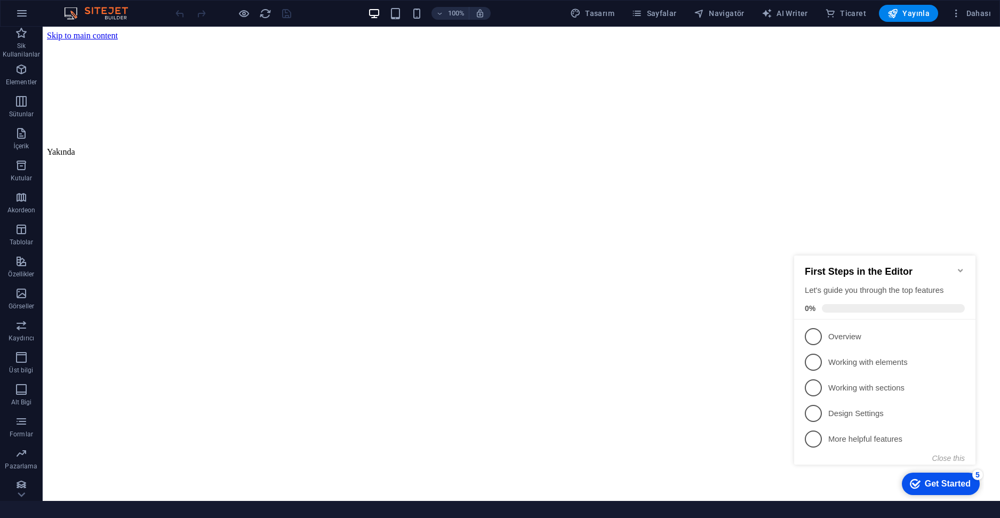 The width and height of the screenshot is (1000, 518). What do you see at coordinates (784, 13) in the screenshot?
I see `button: AI Writer` at bounding box center [784, 13].